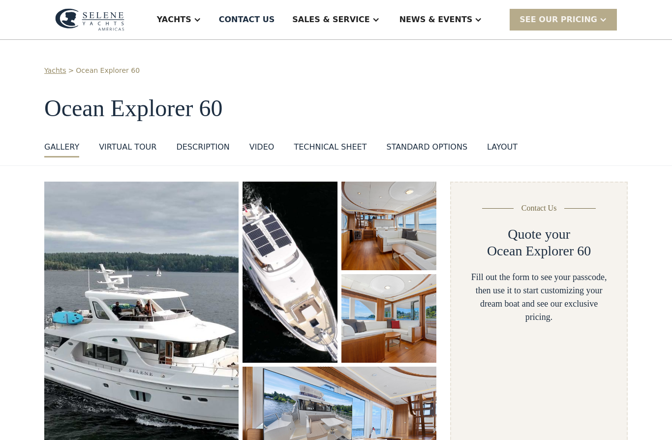 The height and width of the screenshot is (440, 672). I want to click on a: Ocean Explorer 60, so click(108, 70).